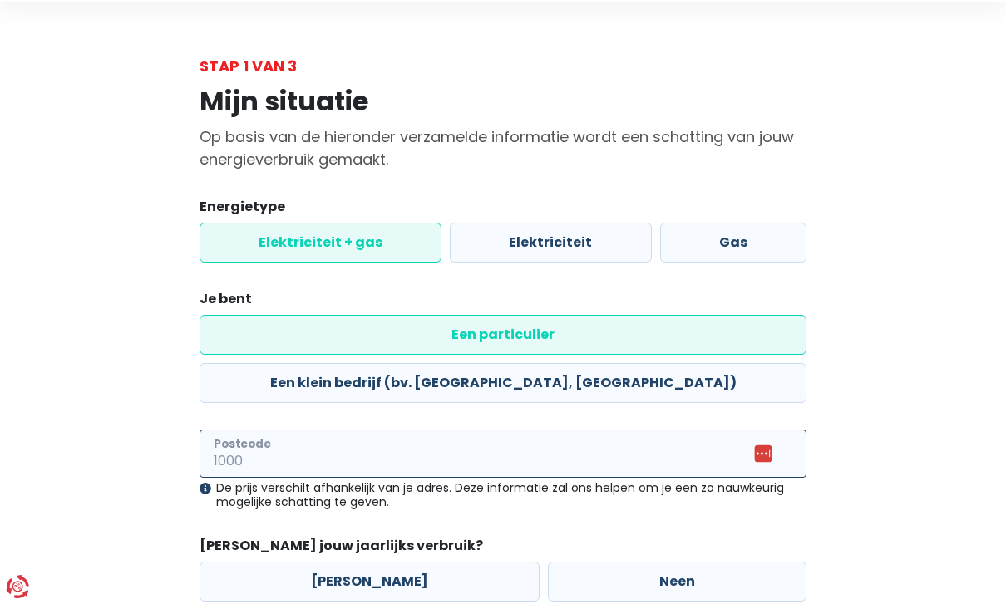 The image size is (1006, 604). Describe the element at coordinates (320, 243) in the screenshot. I see `label: Elektriciteit + gas` at that location.